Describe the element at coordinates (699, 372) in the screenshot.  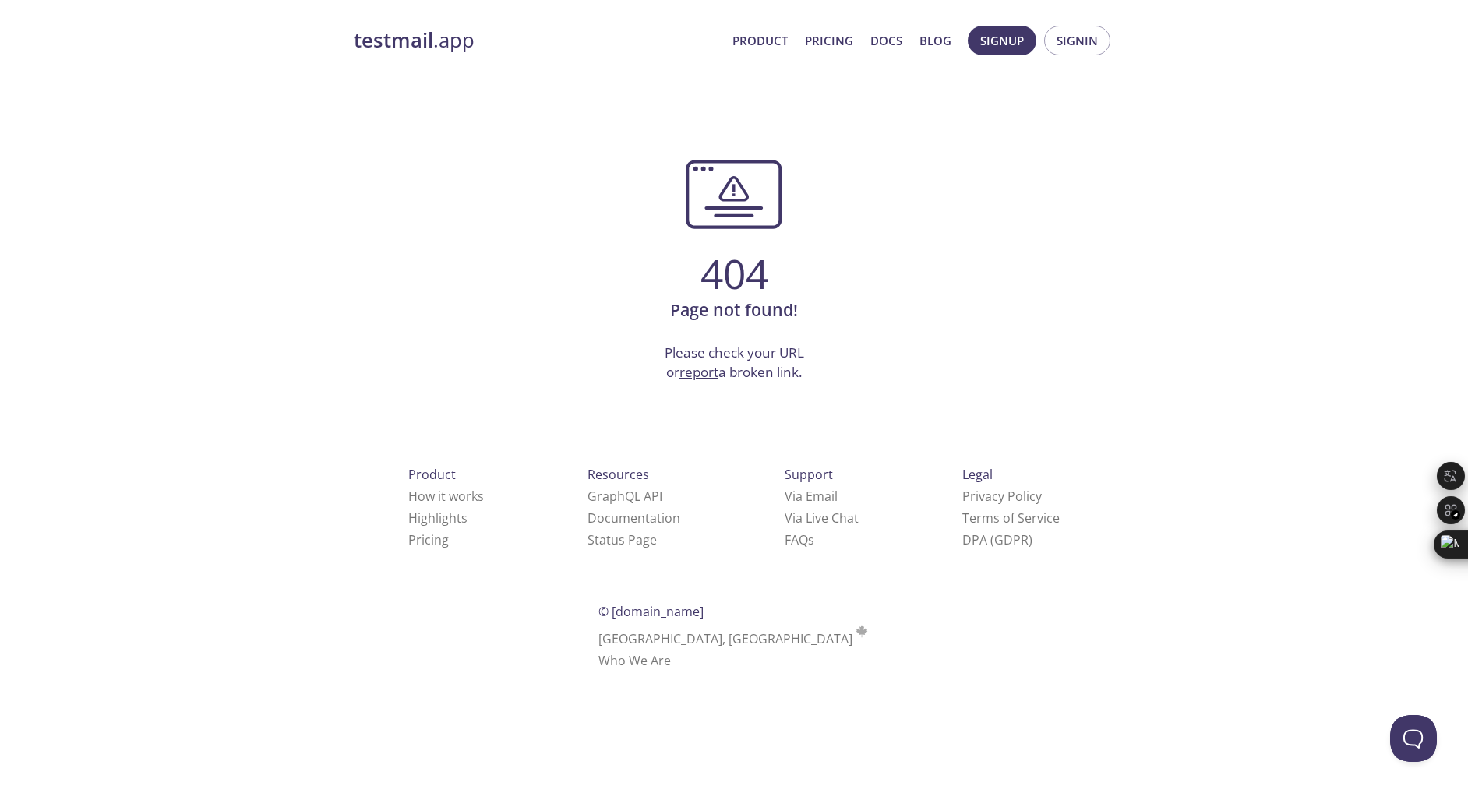
I see `a: report` at that location.